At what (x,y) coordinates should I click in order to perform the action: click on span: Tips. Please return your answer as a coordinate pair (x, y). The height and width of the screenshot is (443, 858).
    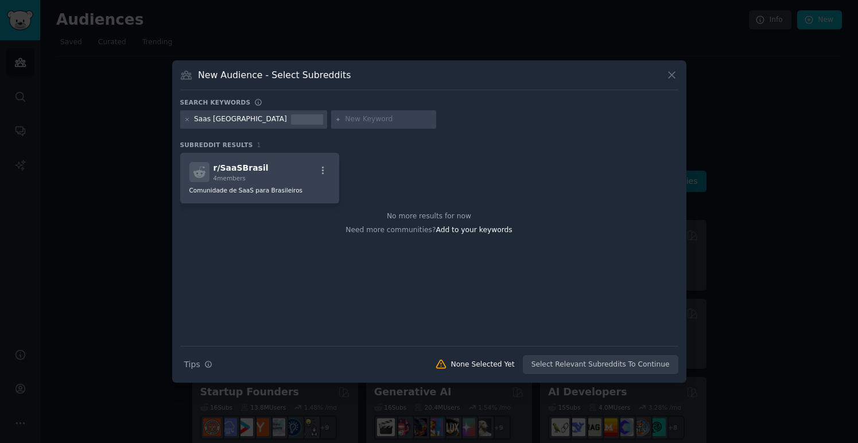
    Looking at the image, I should click on (192, 364).